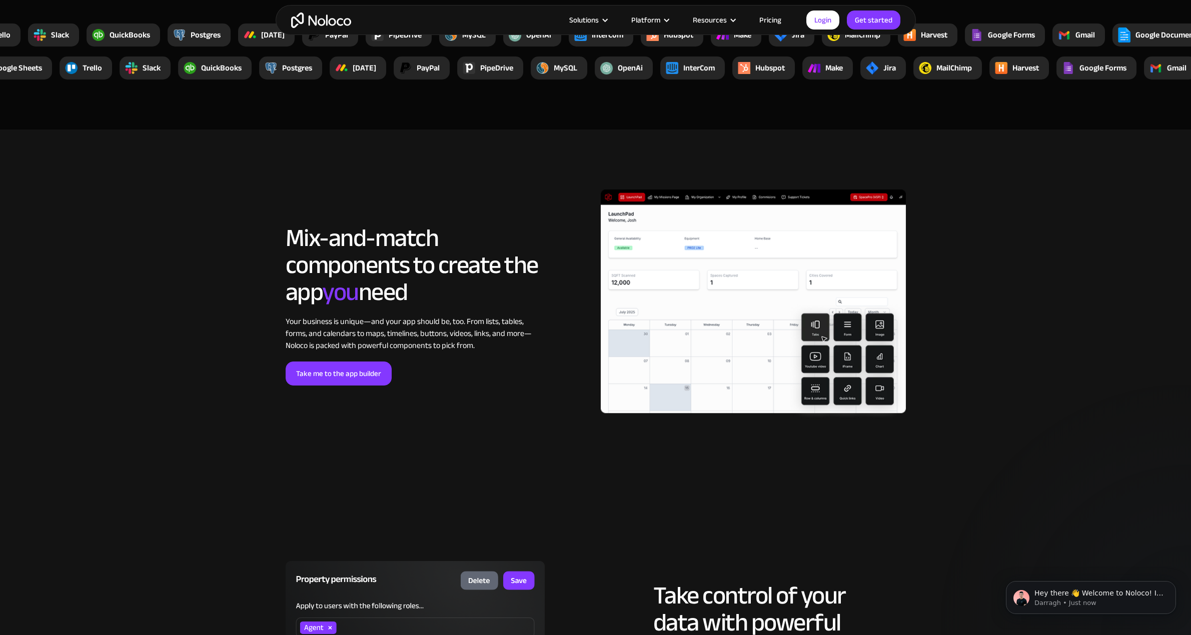  Describe the element at coordinates (321, 20) in the screenshot. I see `a: home` at that location.